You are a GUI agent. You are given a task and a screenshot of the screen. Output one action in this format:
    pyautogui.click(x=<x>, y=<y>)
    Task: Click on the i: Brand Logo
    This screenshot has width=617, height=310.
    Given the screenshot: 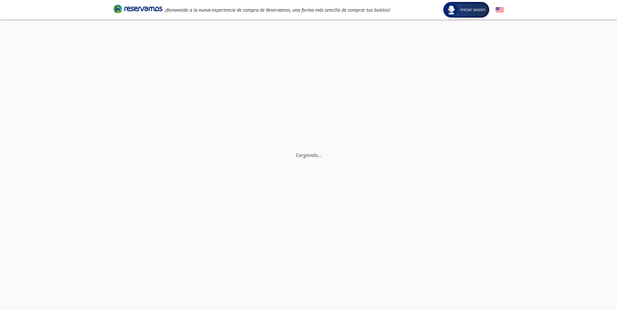 What is the action you would take?
    pyautogui.click(x=138, y=9)
    